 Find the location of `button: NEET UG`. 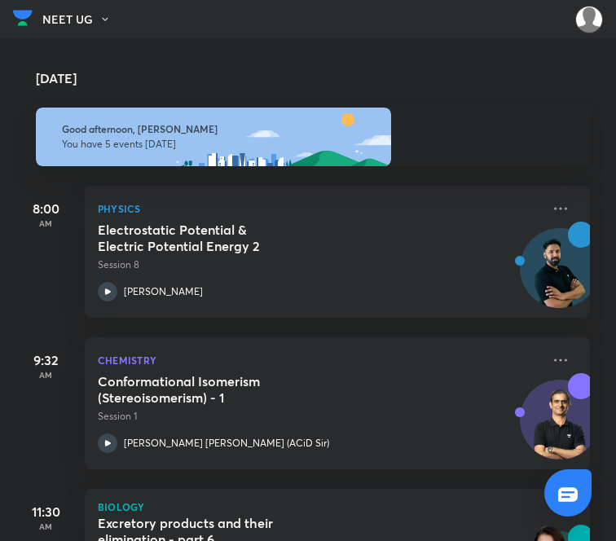

button: NEET UG is located at coordinates (81, 20).